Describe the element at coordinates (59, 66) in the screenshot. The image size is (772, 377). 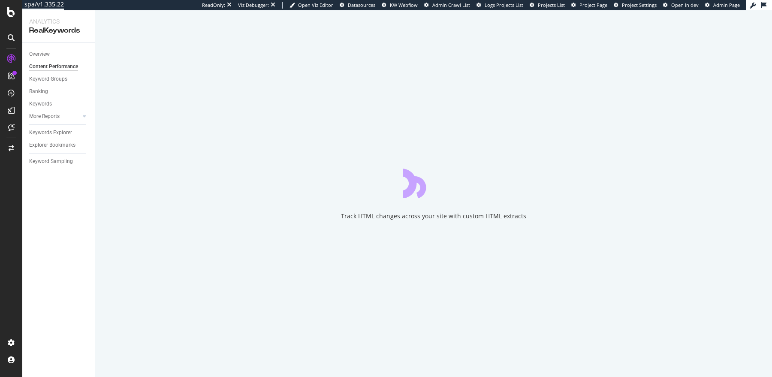
I see `a: Content Performance` at that location.